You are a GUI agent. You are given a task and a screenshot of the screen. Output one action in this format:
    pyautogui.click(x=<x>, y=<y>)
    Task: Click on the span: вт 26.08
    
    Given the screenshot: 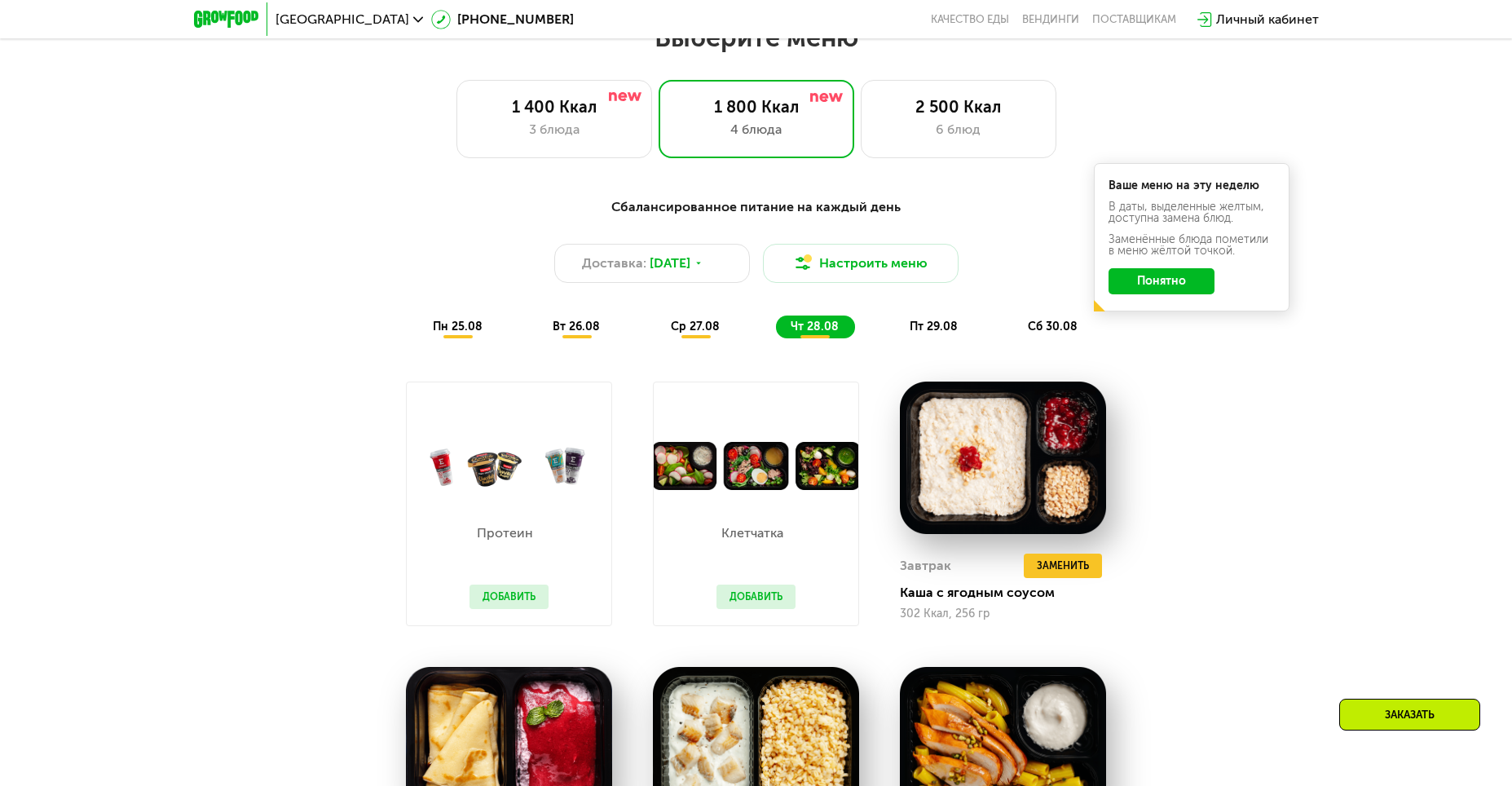 What is the action you would take?
    pyautogui.click(x=576, y=326)
    